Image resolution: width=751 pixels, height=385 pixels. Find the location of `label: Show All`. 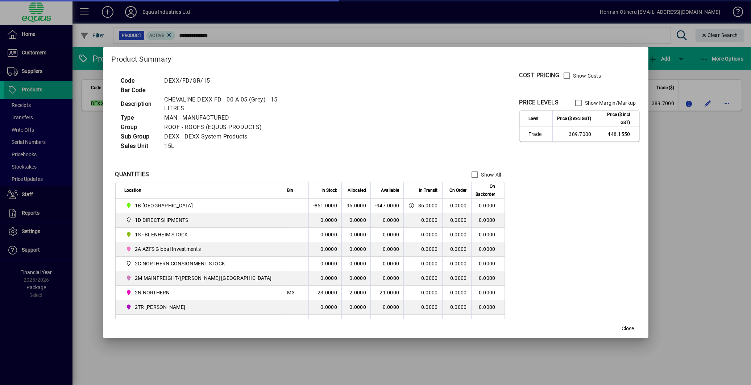

label: Show All is located at coordinates (490, 175).